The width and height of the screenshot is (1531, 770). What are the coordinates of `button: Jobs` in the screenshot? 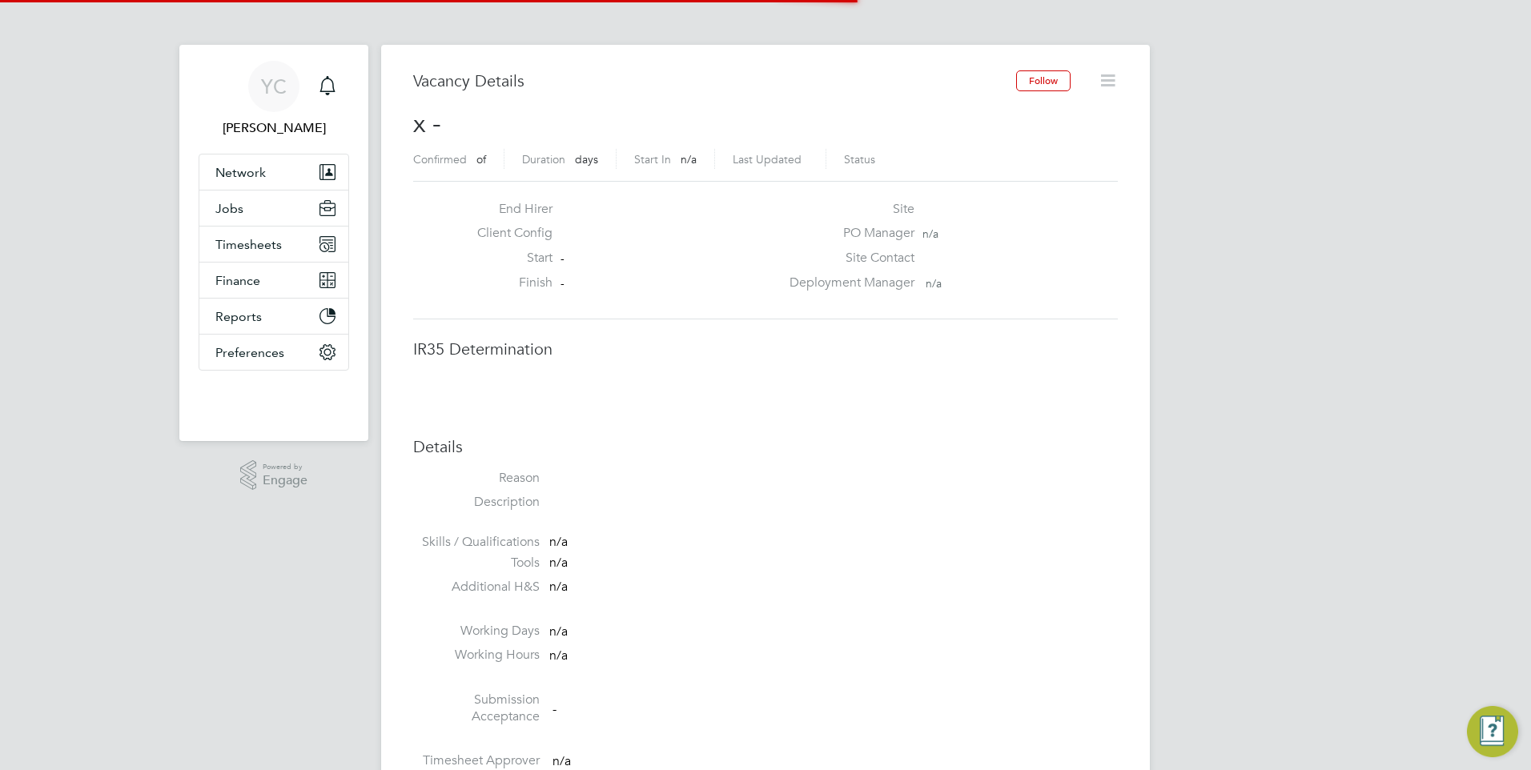 It's located at (274, 208).